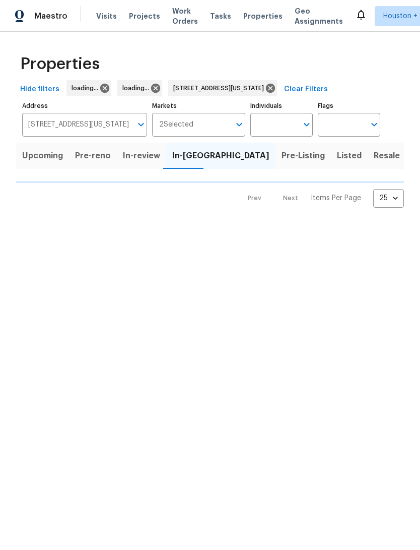  What do you see at coordinates (176, 124) in the screenshot?
I see `span: 2 Selected` at bounding box center [176, 124].